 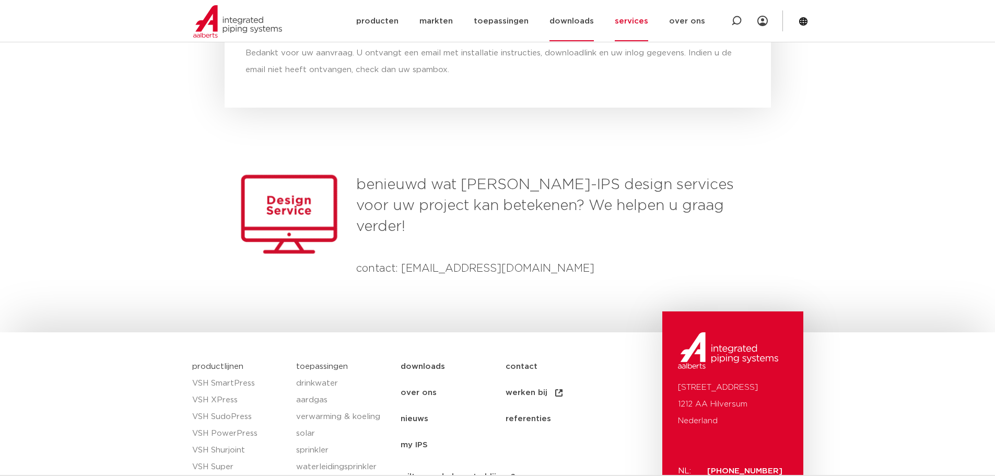 What do you see at coordinates (343, 467) in the screenshot?
I see `a: waterleidingsprinkler` at bounding box center [343, 467].